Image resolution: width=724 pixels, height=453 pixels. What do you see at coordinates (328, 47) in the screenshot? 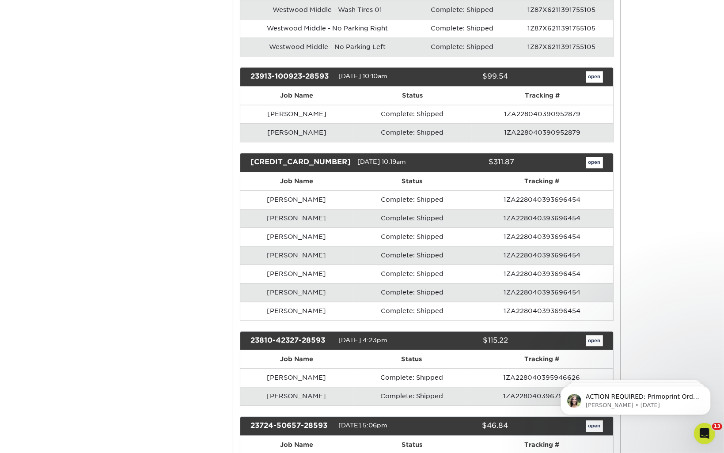
I see `td: Westwood Middle - No Parking Left` at bounding box center [328, 47].